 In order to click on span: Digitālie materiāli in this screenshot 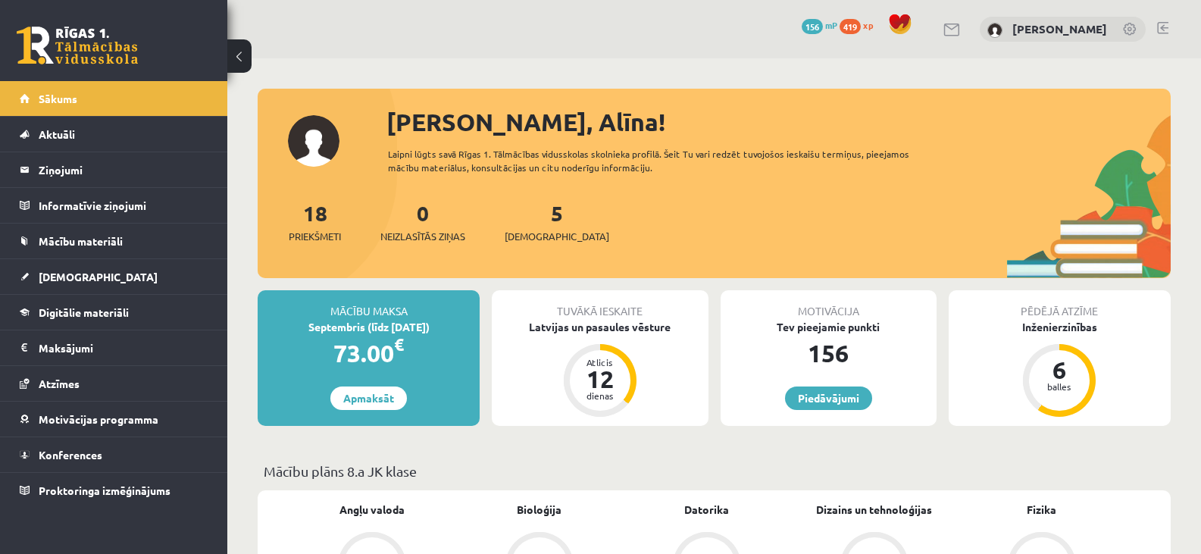, I will do `click(83, 312)`.